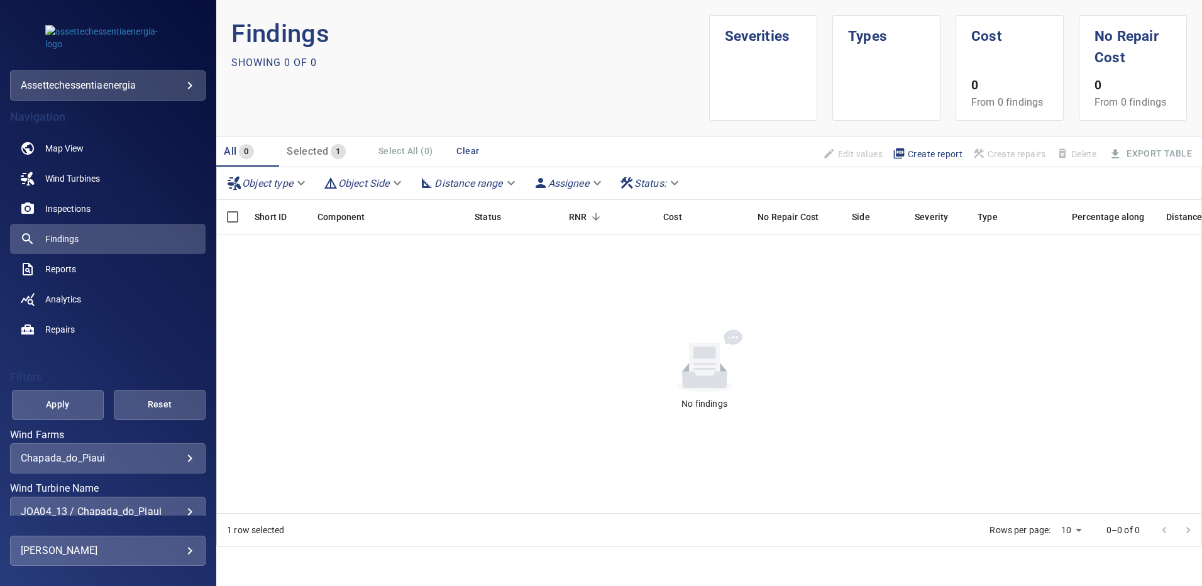 This screenshot has width=1202, height=586. What do you see at coordinates (267, 183) in the screenshot?
I see `em: Object type` at bounding box center [267, 183].